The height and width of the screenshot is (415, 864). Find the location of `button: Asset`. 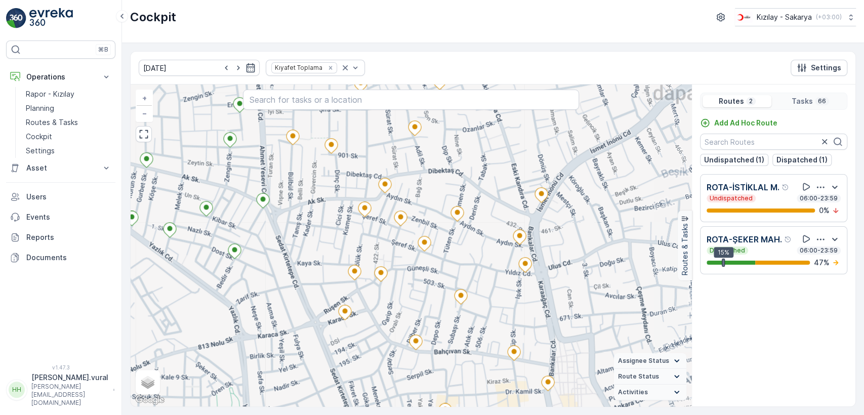

button: Asset is located at coordinates (61, 168).